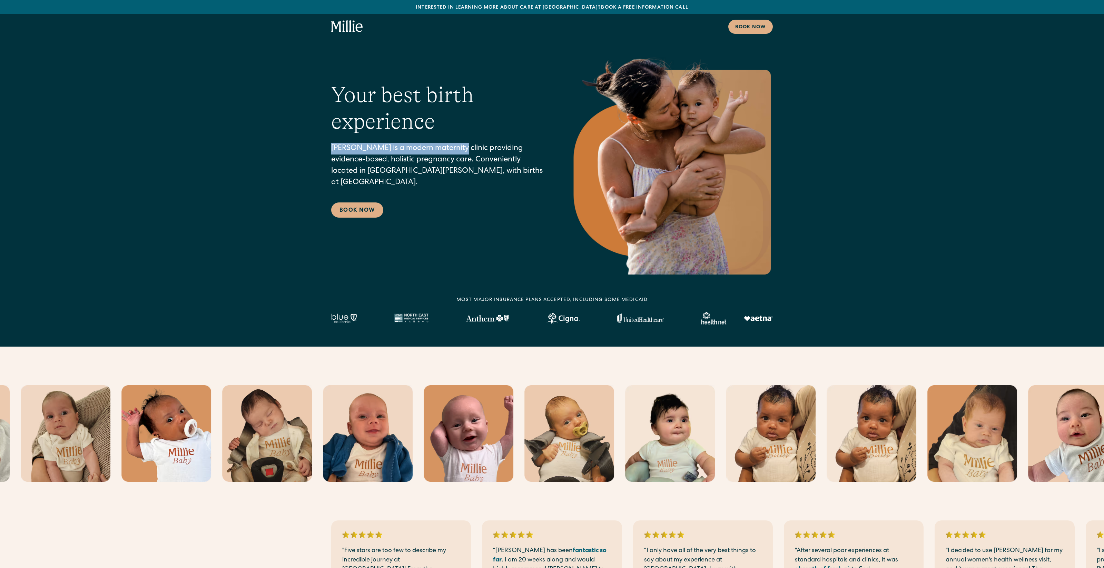  What do you see at coordinates (552, 300) in the screenshot?
I see `div: MOST MAJOR INSURANCE PLANS ACCEPTED, INCLUDING some MEDICAID` at bounding box center [552, 300].